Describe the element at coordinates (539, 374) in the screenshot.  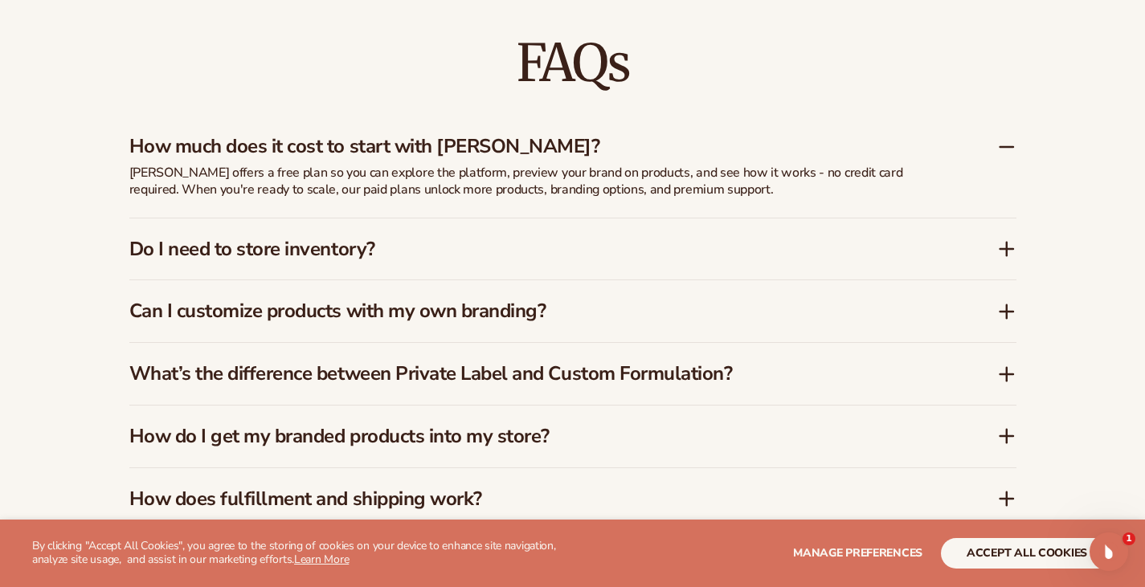
I see `h3: What’s the difference between Private Label and Custom Formulation?` at that location.